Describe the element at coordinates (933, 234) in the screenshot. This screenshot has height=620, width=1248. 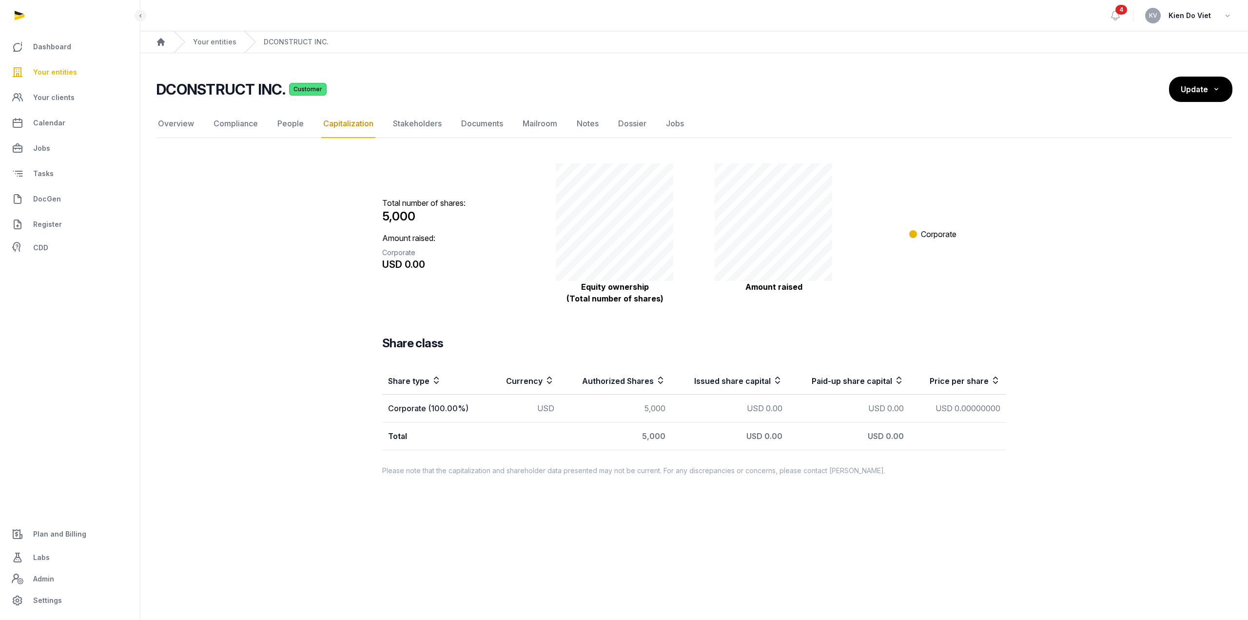
I see `li: Corporate` at that location.